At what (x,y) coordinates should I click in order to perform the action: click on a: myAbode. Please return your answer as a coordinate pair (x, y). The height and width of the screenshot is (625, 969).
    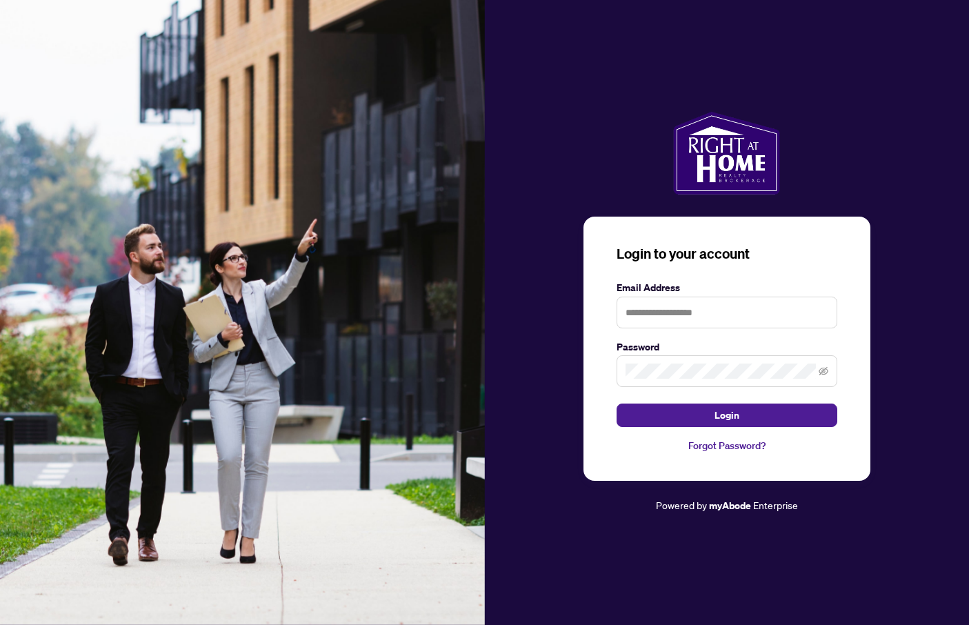
    Looking at the image, I should click on (730, 506).